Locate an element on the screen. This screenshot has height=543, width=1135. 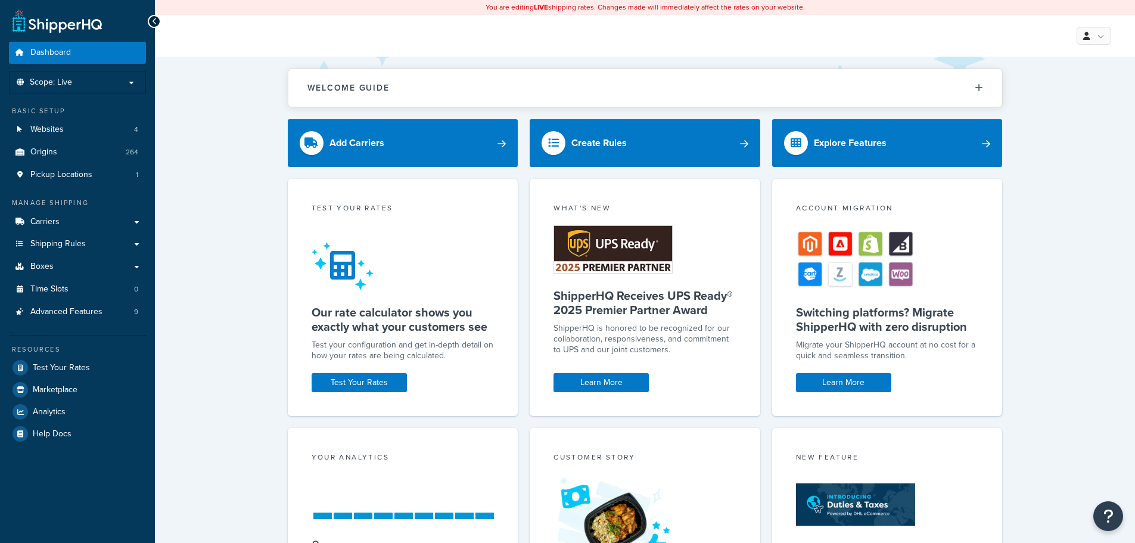
div: Test your rates is located at coordinates (403, 209).